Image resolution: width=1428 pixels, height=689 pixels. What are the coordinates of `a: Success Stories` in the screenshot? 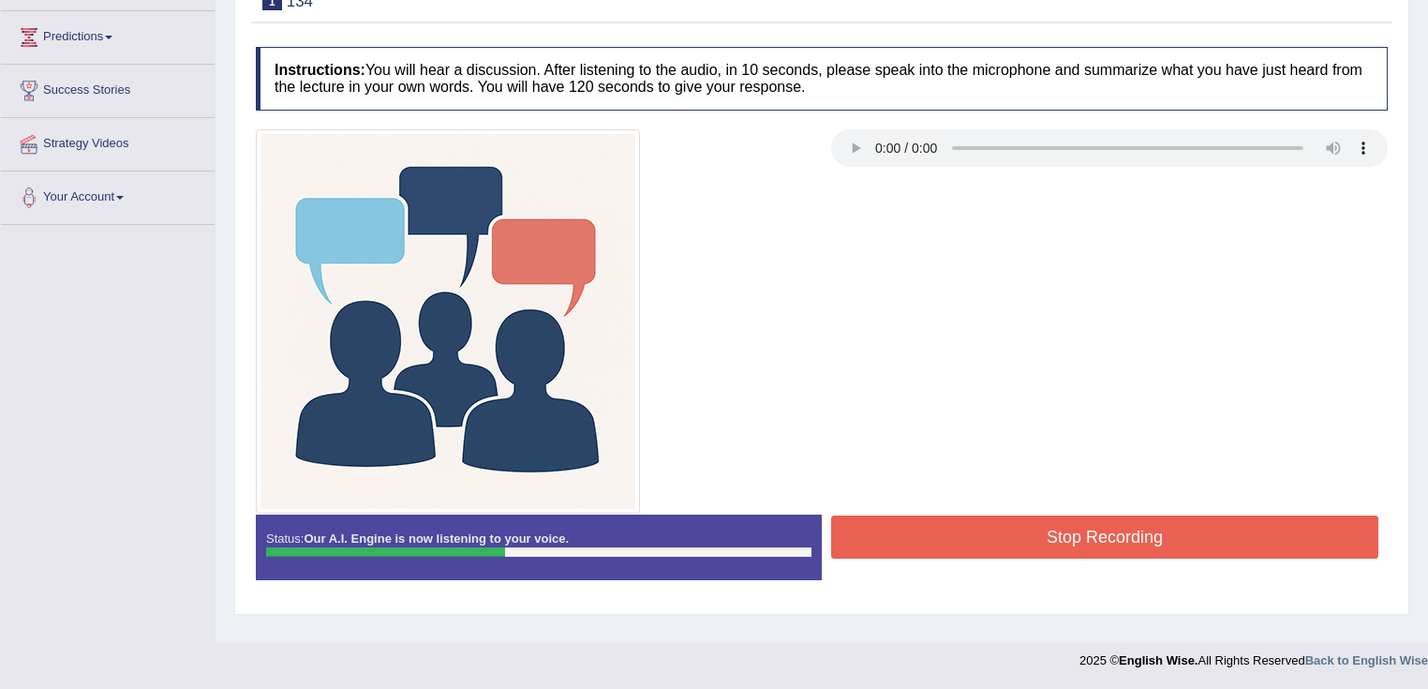 It's located at (108, 88).